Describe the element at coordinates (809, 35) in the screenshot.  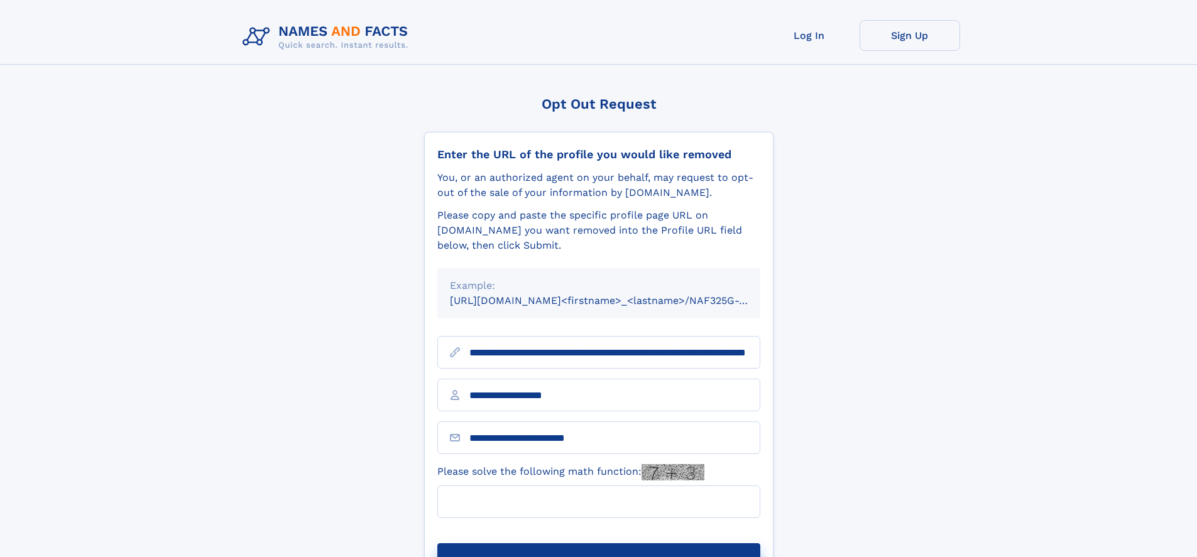
I see `a: Log In` at that location.